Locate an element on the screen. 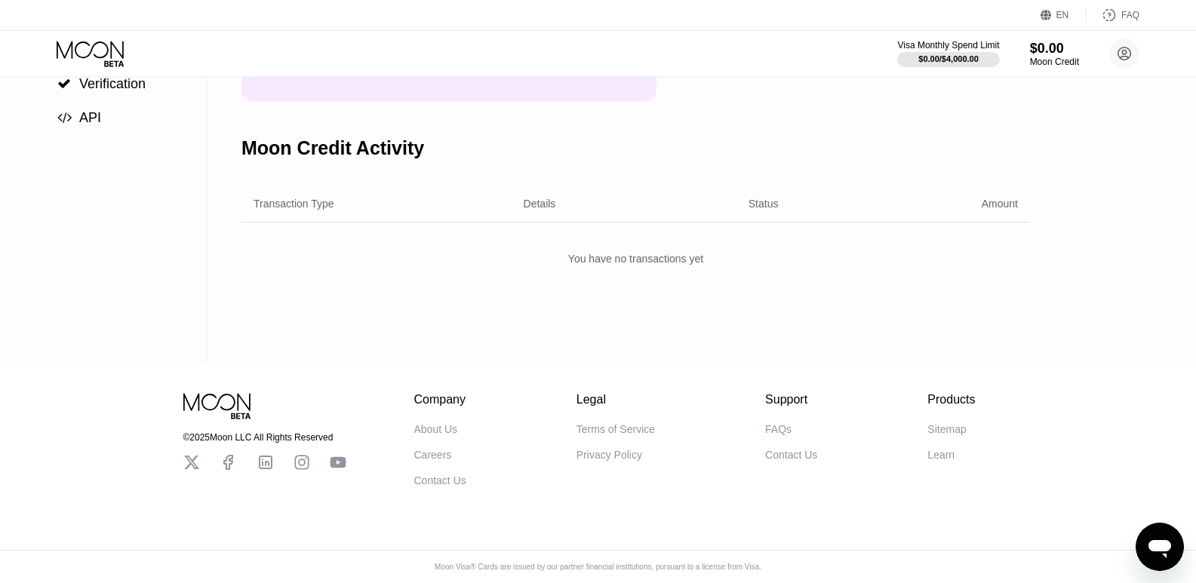  div: Moon Visa® Cards are issued by our partner financial institutions, pursuant to a license from Visa. is located at coordinates (598, 567).